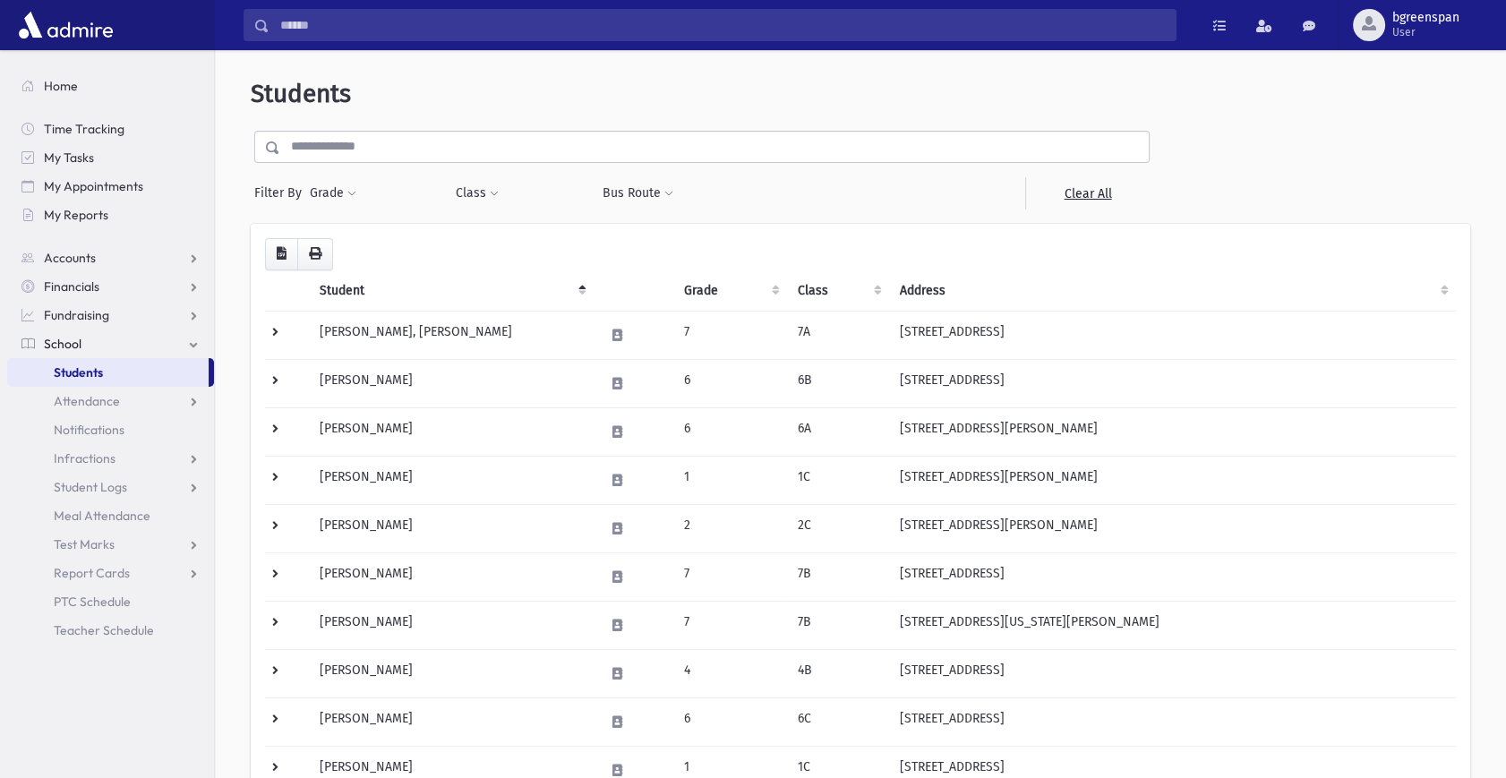 The width and height of the screenshot is (1506, 778). I want to click on span: My Appointments, so click(93, 186).